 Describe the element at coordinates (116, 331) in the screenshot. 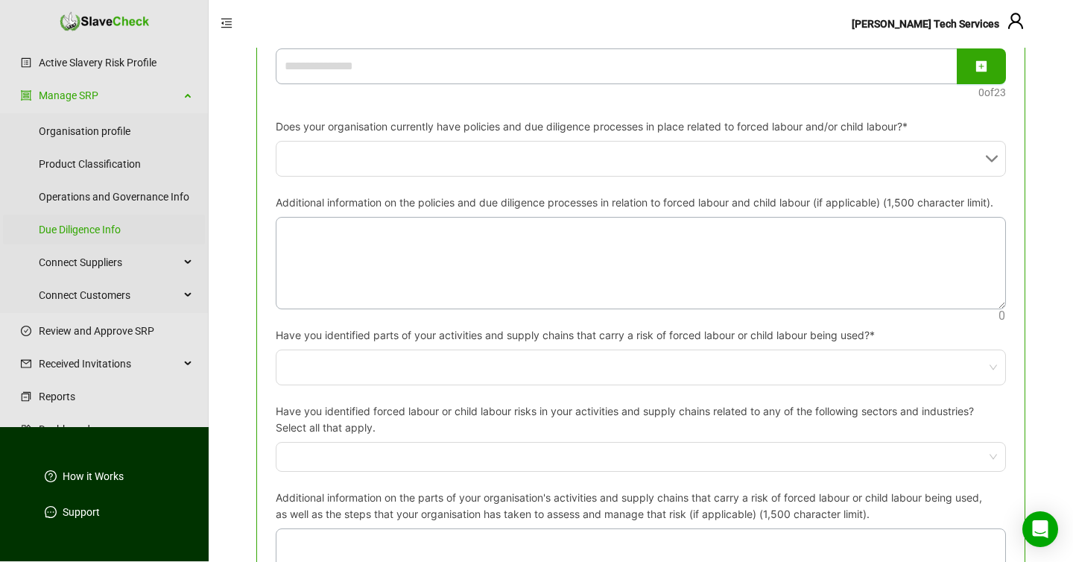

I see `a: Review and Approve SRP` at that location.